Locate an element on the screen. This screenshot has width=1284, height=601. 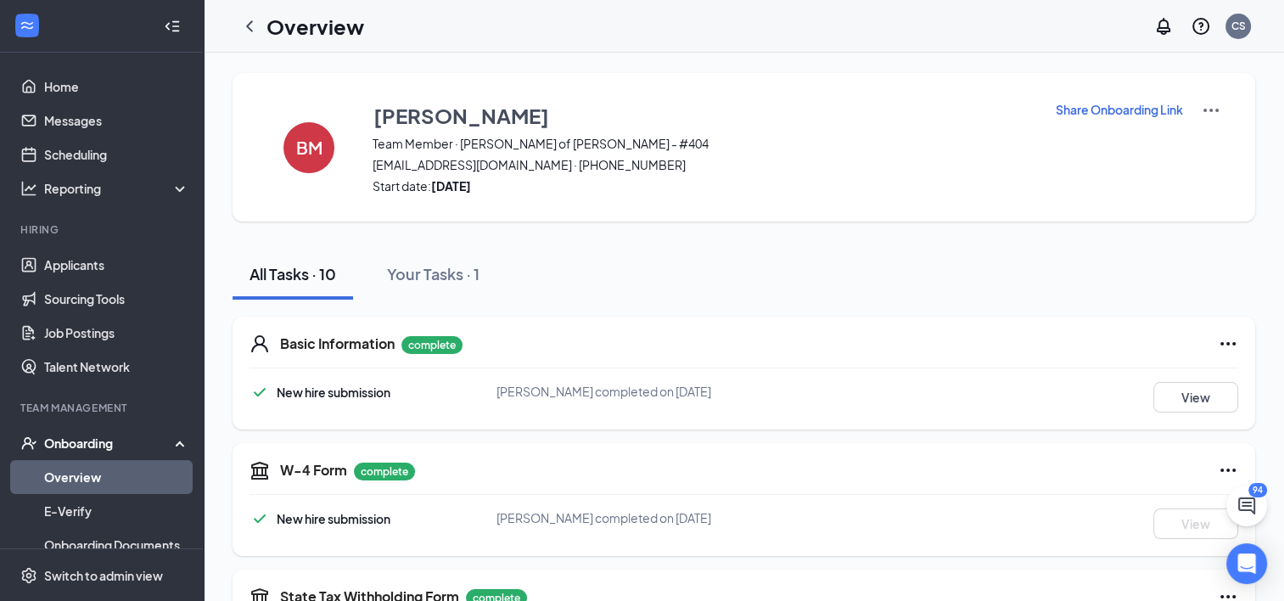
a: Overview is located at coordinates (116, 477).